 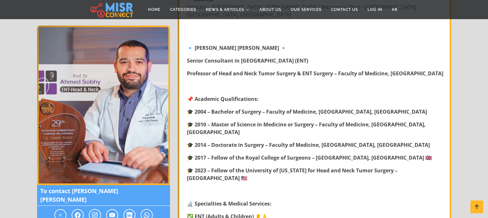 What do you see at coordinates (104, 105) in the screenshot?
I see `img: Dr. Ahmed Sobhy Youssef` at bounding box center [104, 105].